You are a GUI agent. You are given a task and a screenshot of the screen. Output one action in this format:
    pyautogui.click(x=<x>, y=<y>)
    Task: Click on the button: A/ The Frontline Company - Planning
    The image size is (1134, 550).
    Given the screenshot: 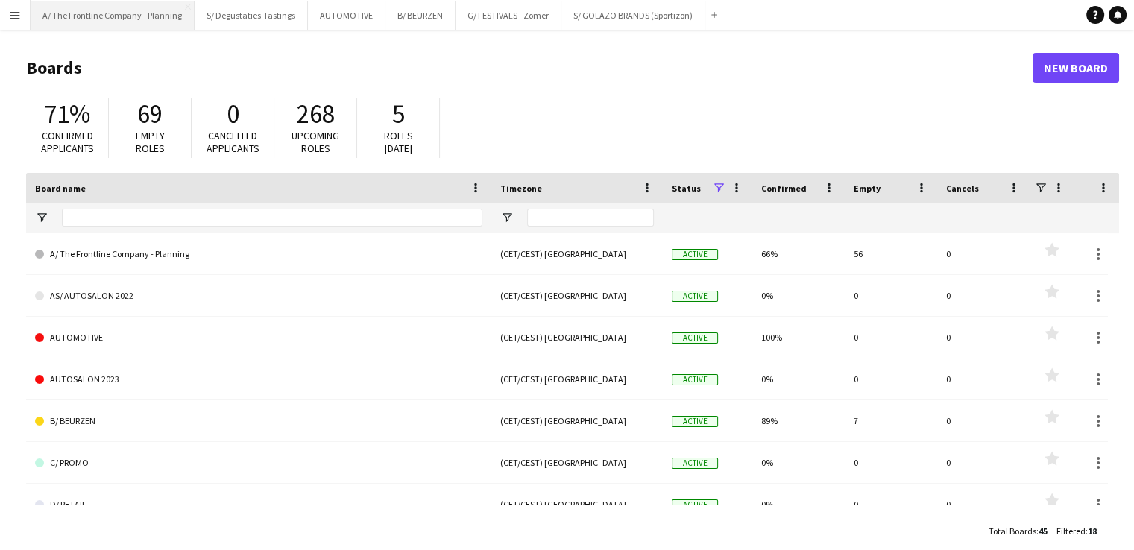 What is the action you would take?
    pyautogui.click(x=113, y=15)
    